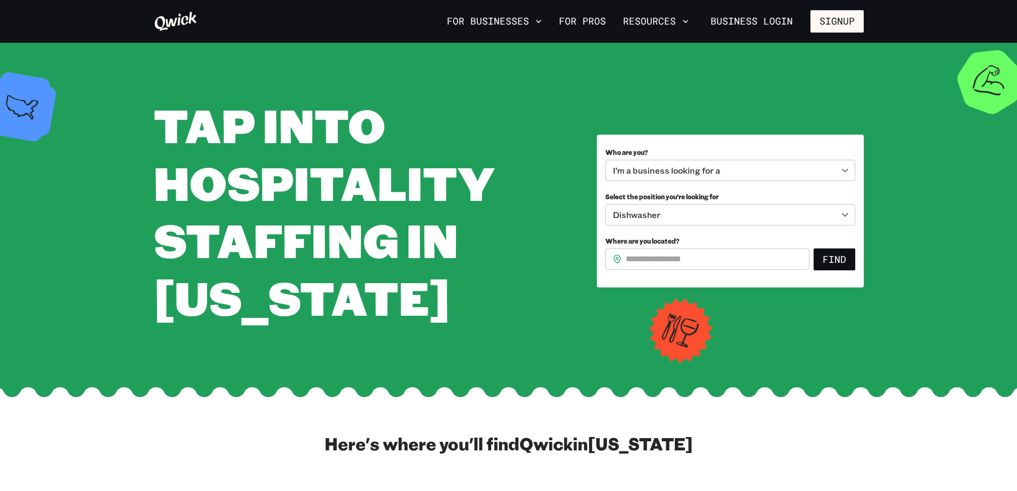  Describe the element at coordinates (642, 241) in the screenshot. I see `span: Where are you located?` at that location.